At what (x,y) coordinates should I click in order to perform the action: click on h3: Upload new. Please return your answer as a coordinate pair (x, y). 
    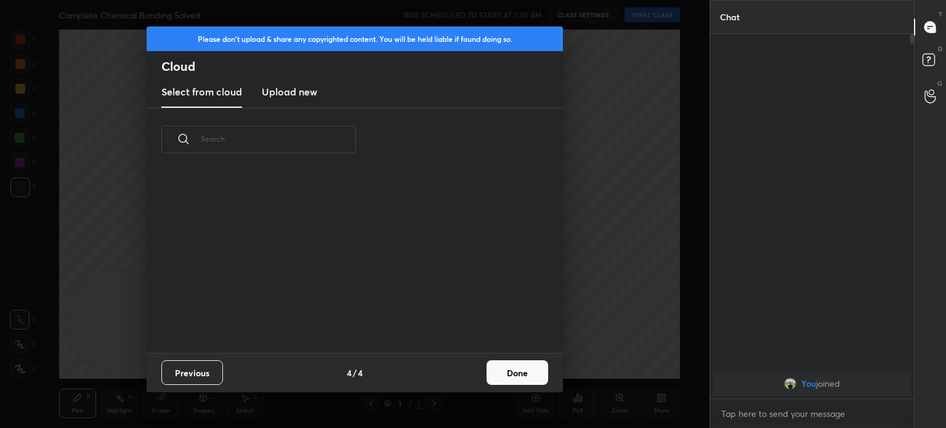
    Looking at the image, I should click on (289, 92).